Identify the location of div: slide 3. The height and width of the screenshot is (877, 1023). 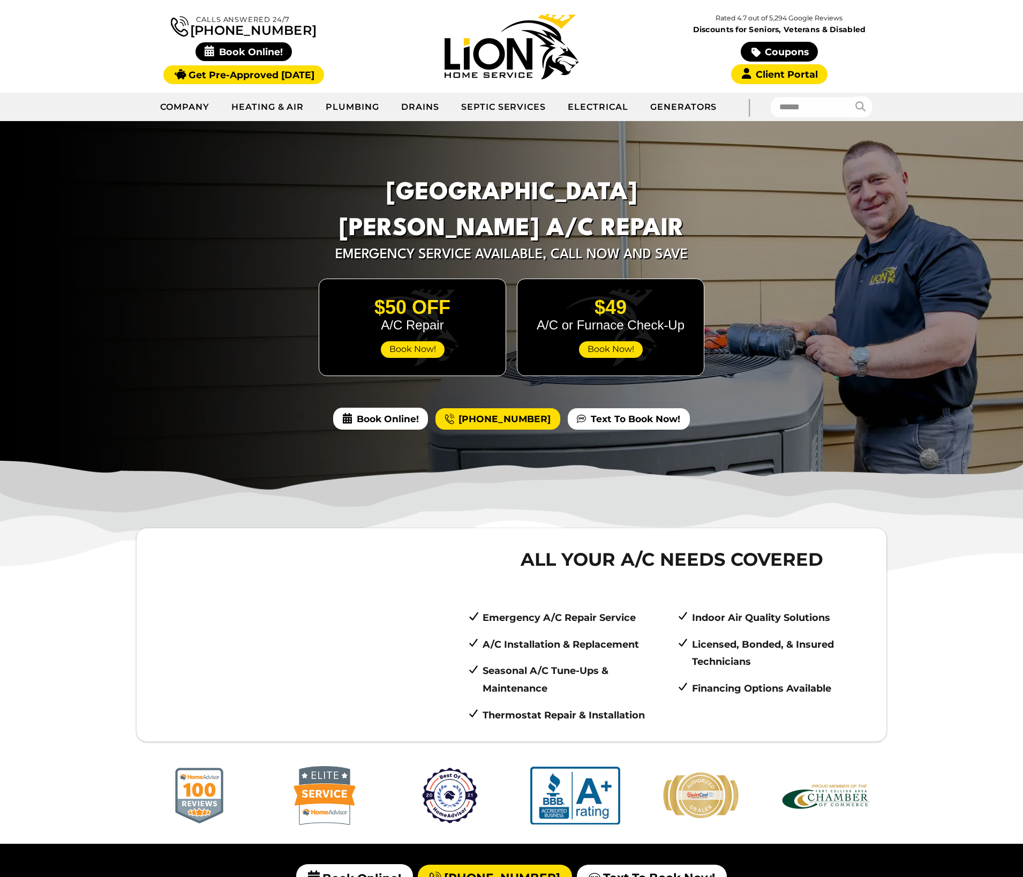
(450, 797).